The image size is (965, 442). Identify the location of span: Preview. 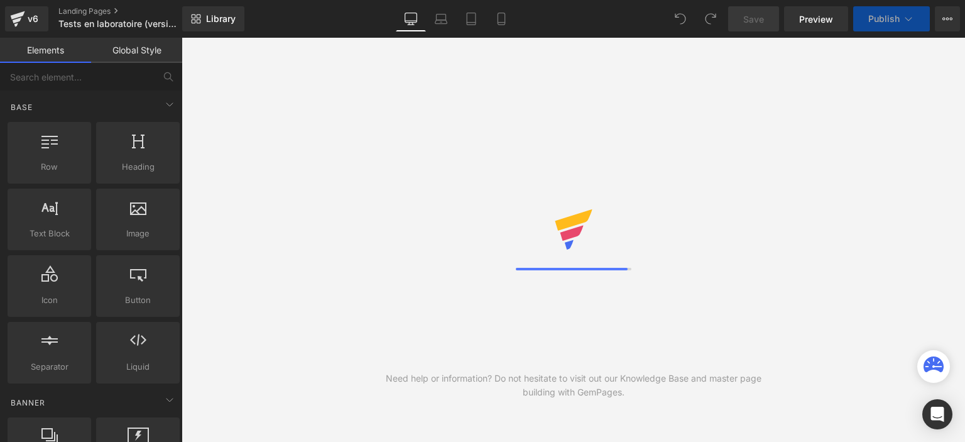
(816, 19).